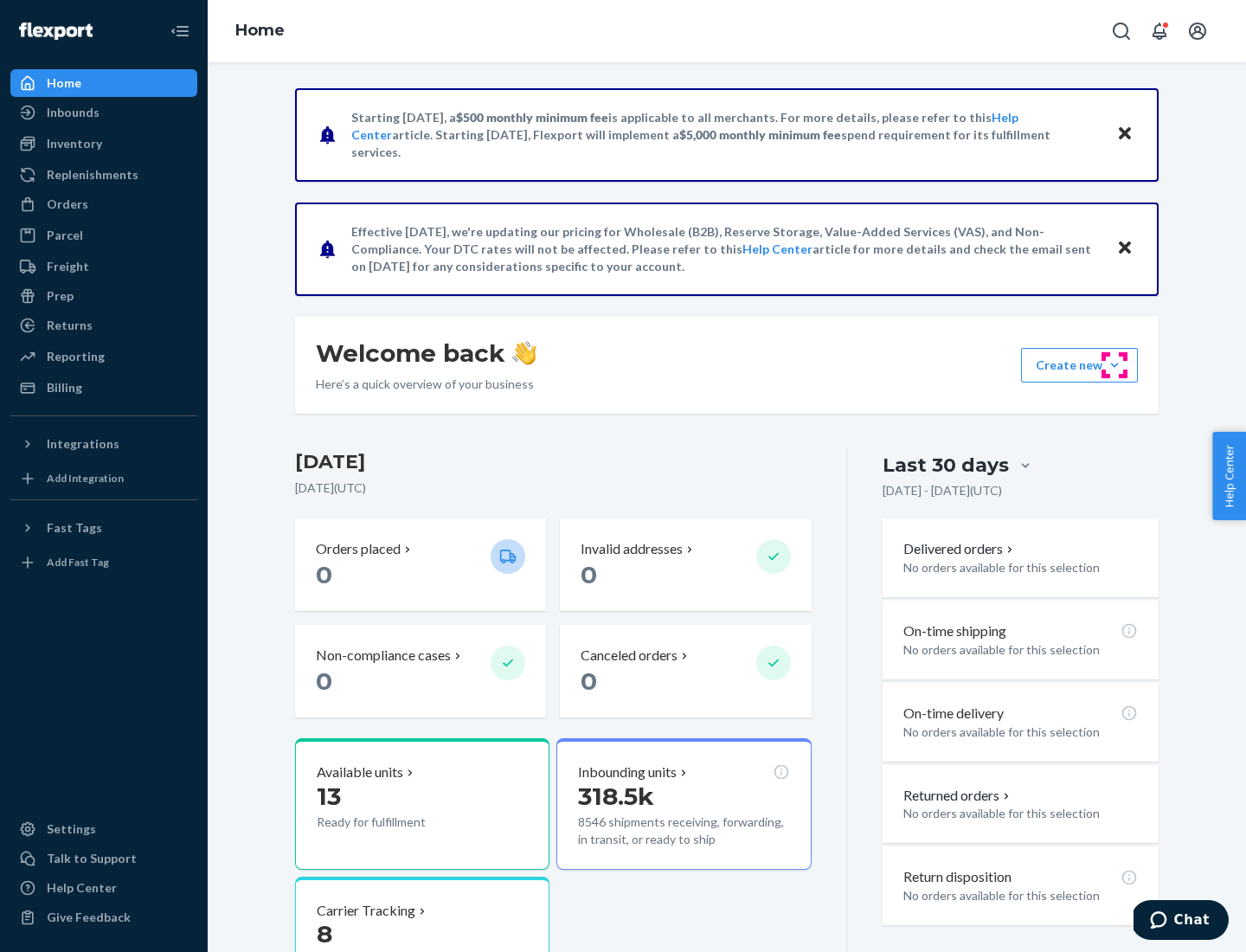 This screenshot has height=952, width=1246. What do you see at coordinates (64, 83) in the screenshot?
I see `div: Home` at bounding box center [64, 83].